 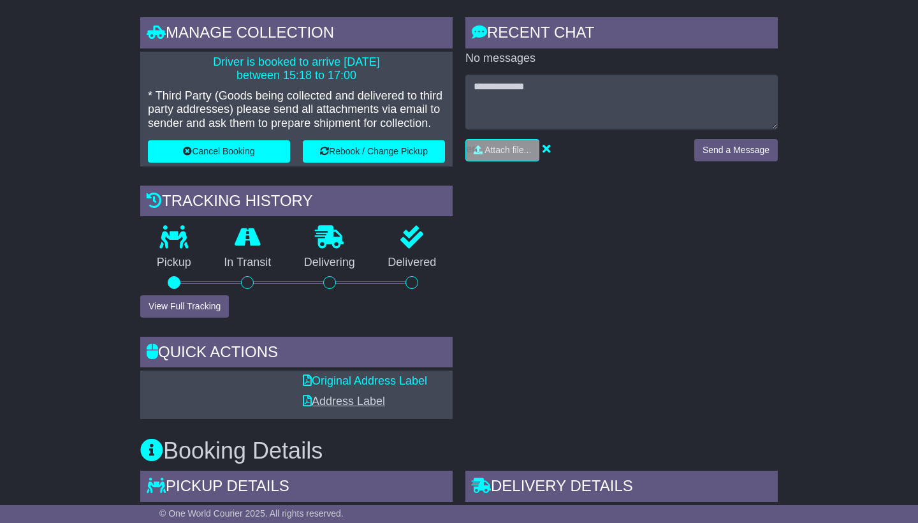 I want to click on a: Original Address Label, so click(x=365, y=381).